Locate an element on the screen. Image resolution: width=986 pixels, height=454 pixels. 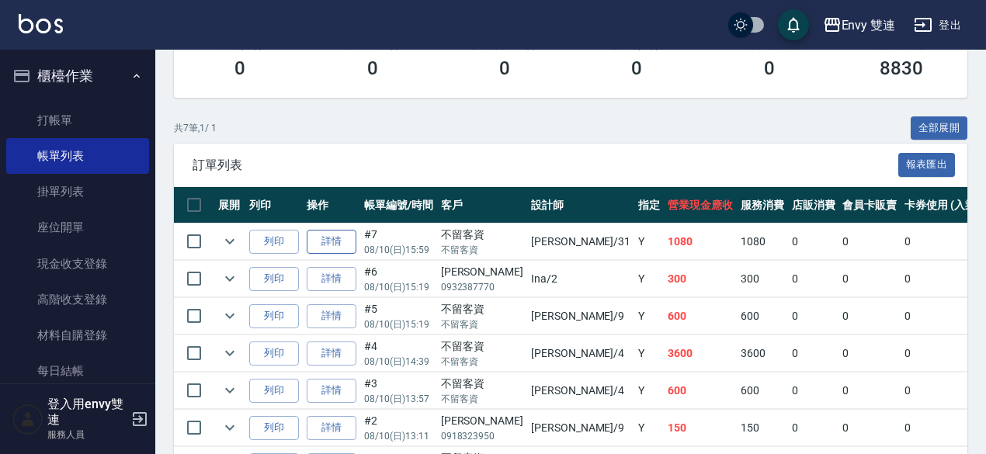
div: Envy 雙連 is located at coordinates (868, 25).